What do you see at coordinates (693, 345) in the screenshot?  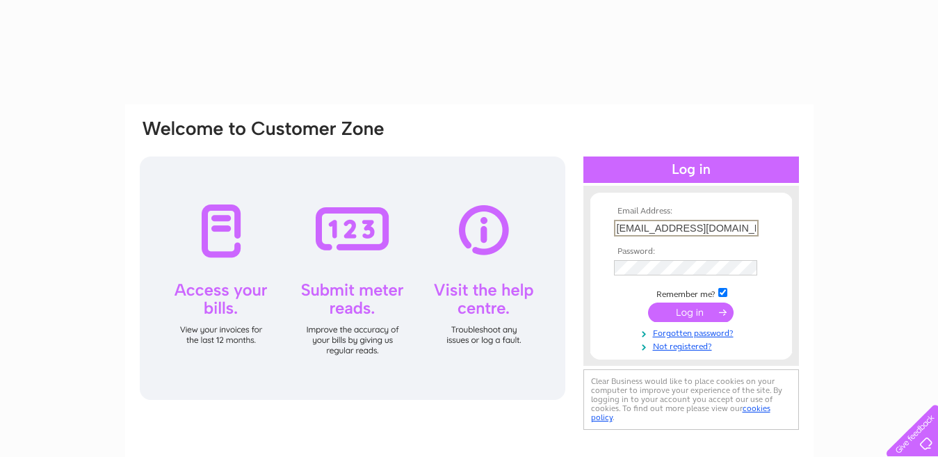 I see `a: Not registered?` at bounding box center [693, 345].